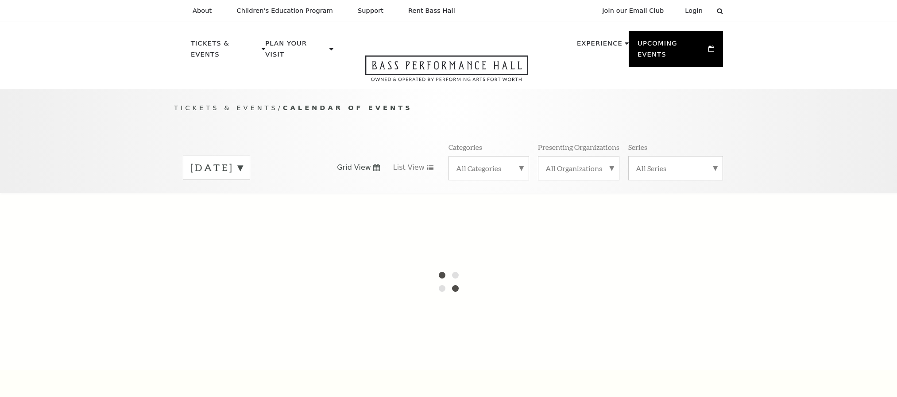 The height and width of the screenshot is (397, 897). Describe the element at coordinates (370, 11) in the screenshot. I see `p: Support` at that location.